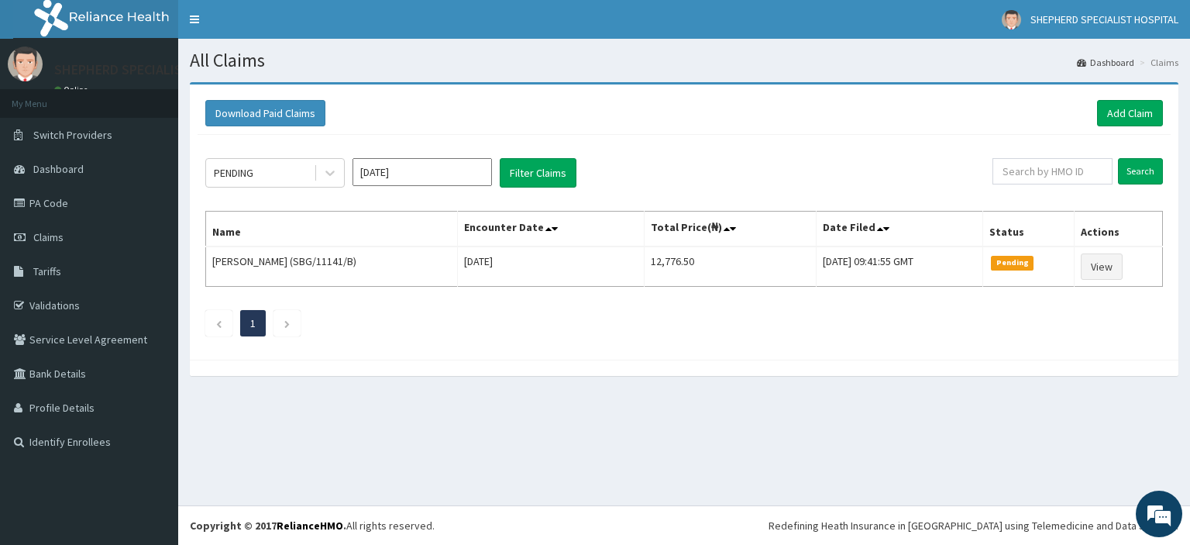  I want to click on th: Name, so click(332, 229).